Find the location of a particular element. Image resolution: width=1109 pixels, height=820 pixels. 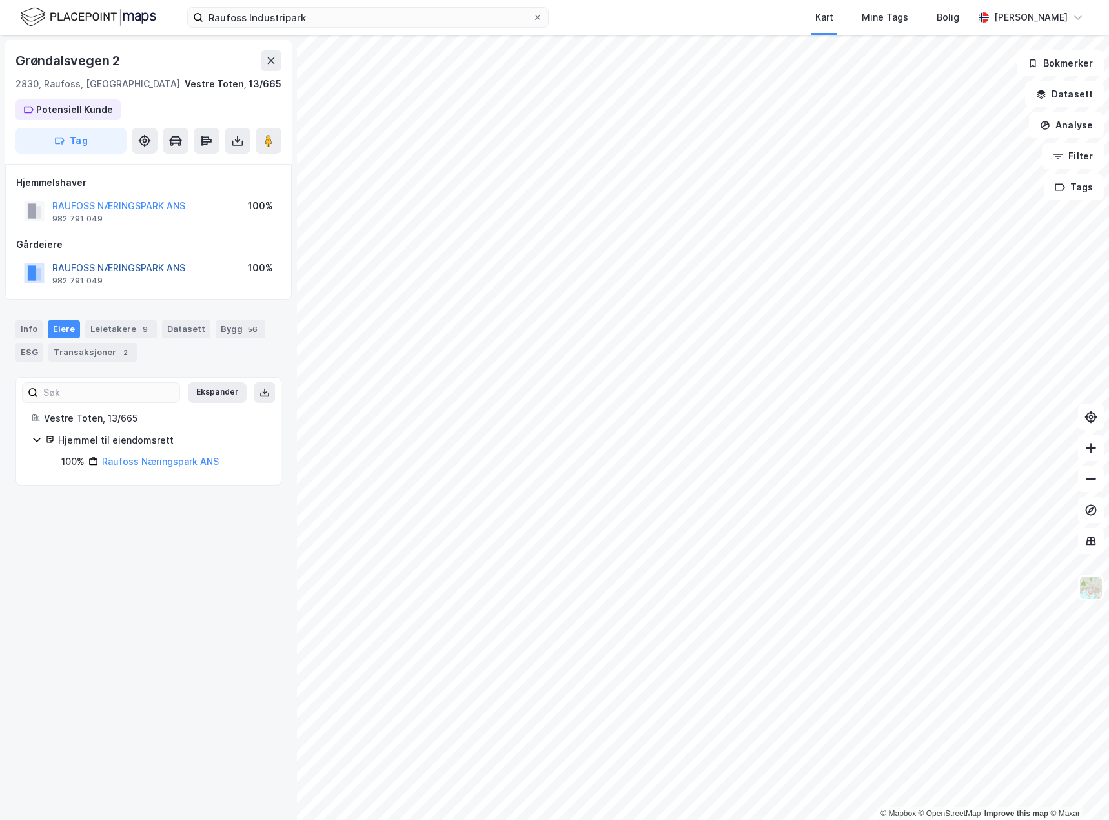

div: Bolig is located at coordinates (948, 17).